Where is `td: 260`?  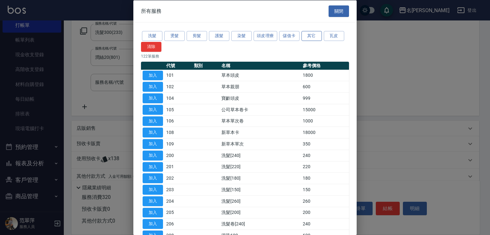 td: 260 is located at coordinates (325, 201).